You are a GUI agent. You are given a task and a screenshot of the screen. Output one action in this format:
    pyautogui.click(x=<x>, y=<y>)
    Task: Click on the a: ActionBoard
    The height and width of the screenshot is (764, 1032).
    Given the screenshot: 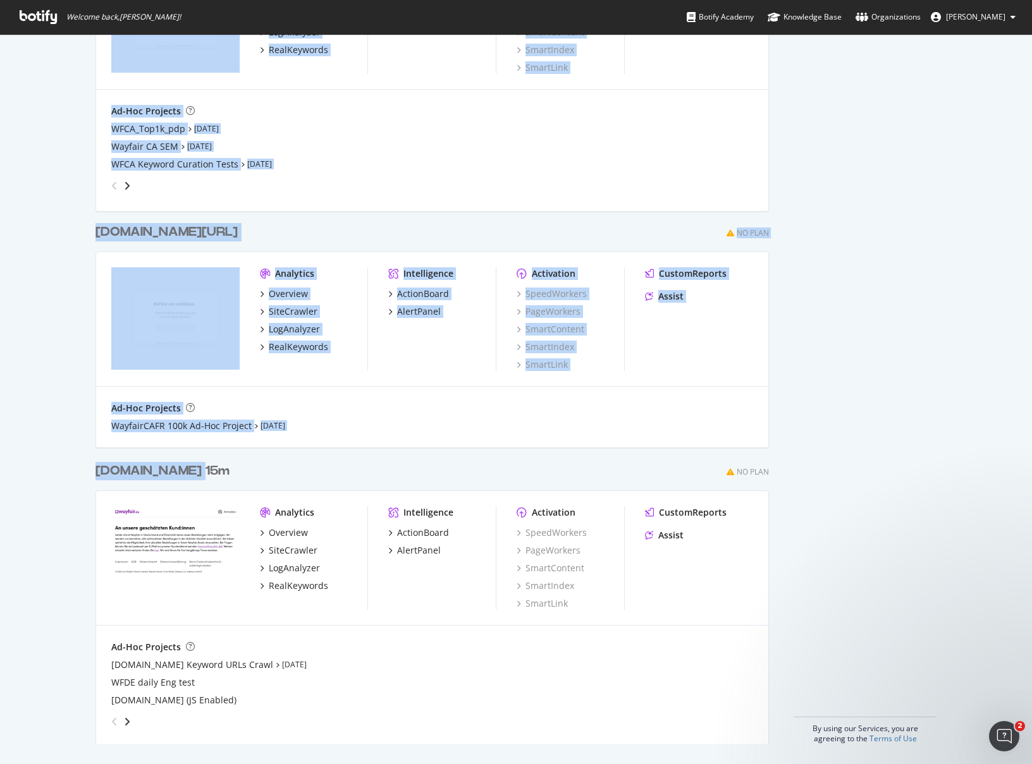 What is the action you would take?
    pyautogui.click(x=418, y=294)
    